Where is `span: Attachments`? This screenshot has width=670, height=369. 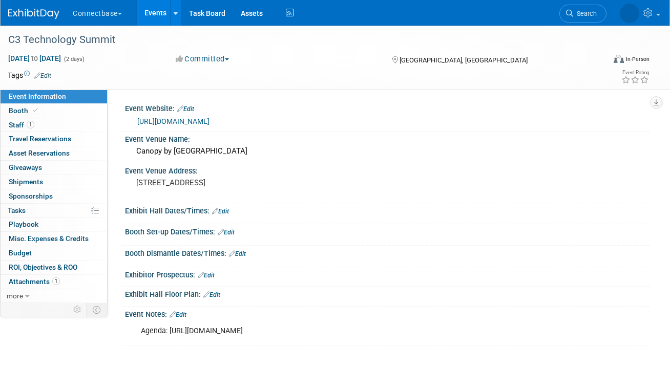 span: Attachments is located at coordinates (34, 282).